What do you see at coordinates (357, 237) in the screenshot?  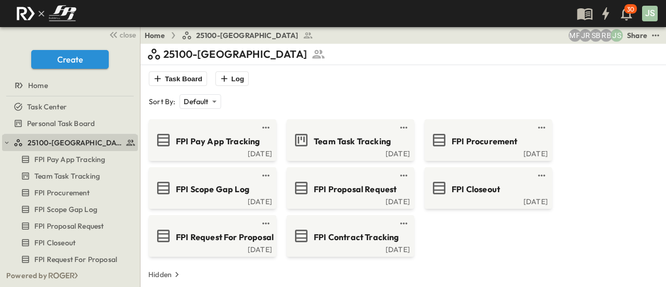 I see `span: FPI Contract Tracking` at bounding box center [357, 237].